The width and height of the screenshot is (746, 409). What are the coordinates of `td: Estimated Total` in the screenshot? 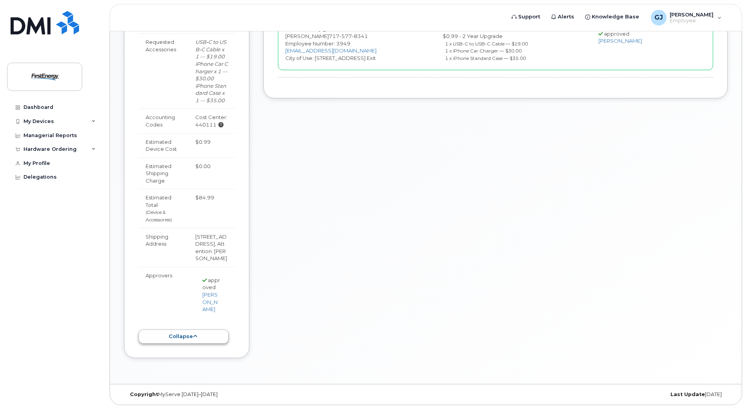 It's located at (163, 208).